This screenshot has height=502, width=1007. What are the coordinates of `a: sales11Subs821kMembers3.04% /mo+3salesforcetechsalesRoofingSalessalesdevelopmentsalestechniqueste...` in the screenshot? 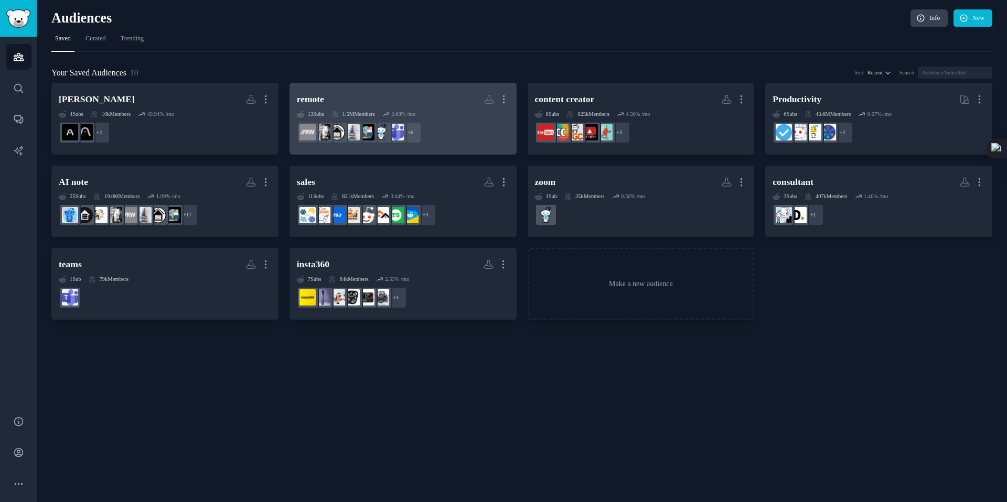 It's located at (403, 201).